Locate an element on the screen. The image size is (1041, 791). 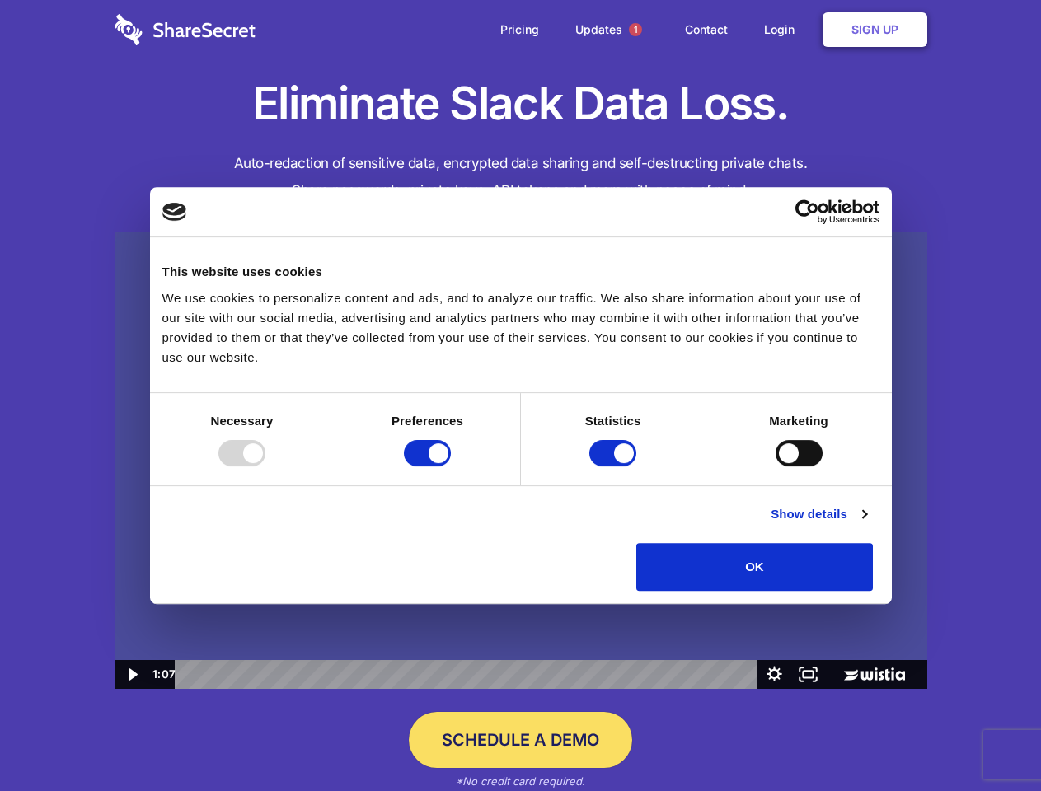
button: Play Video is located at coordinates (131, 674).